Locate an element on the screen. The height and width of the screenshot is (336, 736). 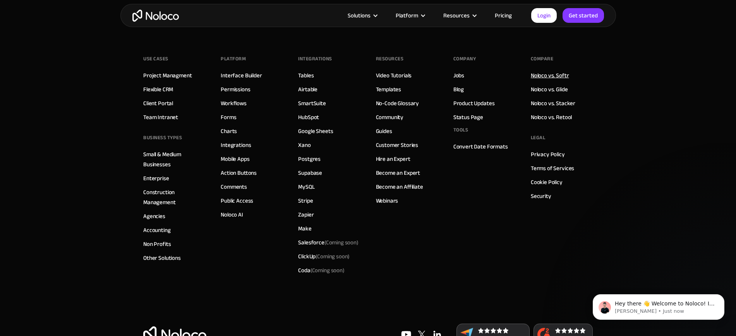
a: Terms of Services is located at coordinates (552, 168).